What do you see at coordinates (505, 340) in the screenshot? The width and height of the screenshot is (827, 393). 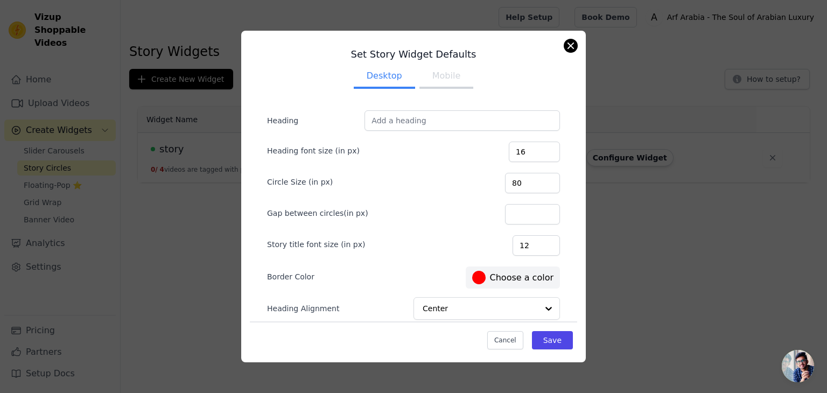 I see `button: Cancel` at bounding box center [505, 340].